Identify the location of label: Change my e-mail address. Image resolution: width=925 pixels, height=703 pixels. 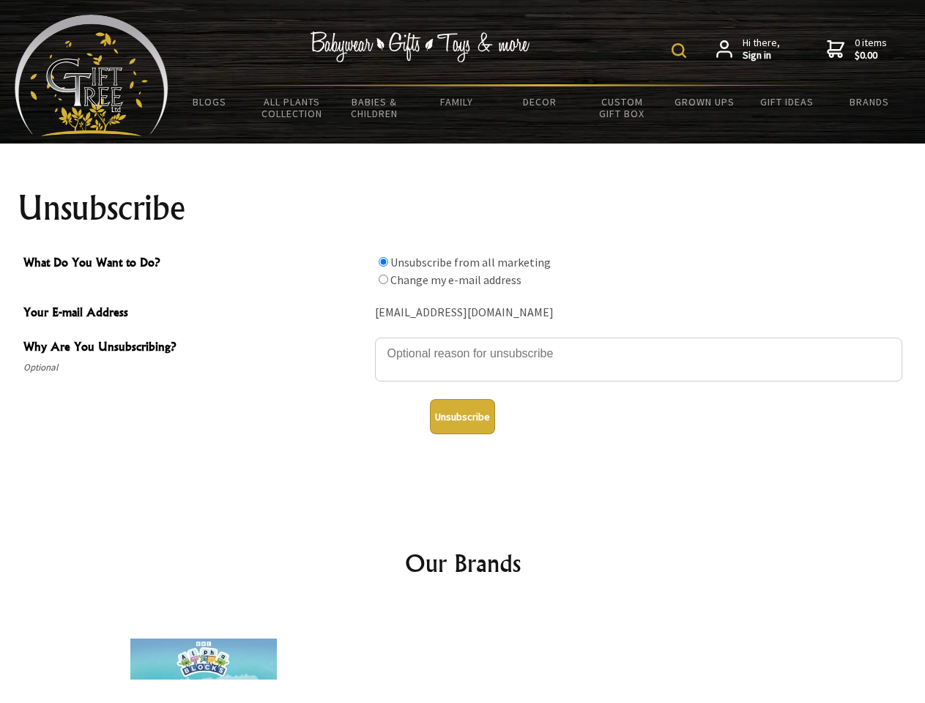
(456, 280).